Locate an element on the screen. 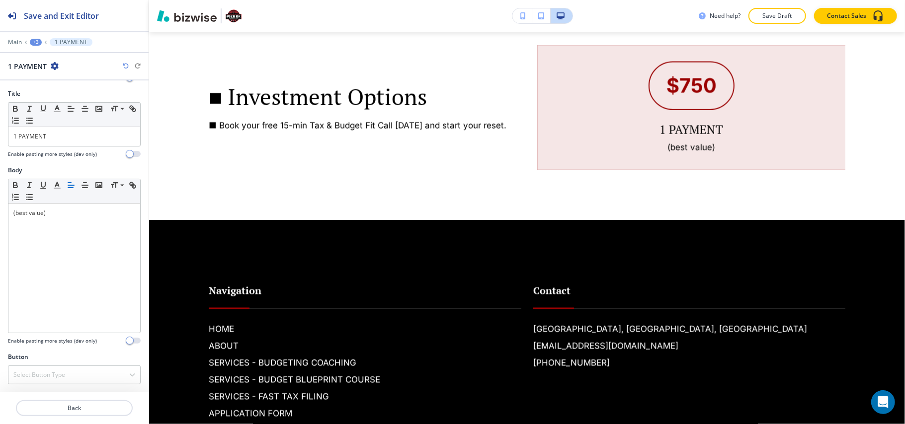 This screenshot has width=905, height=424. h6: APPLICATION FORM is located at coordinates (365, 414).